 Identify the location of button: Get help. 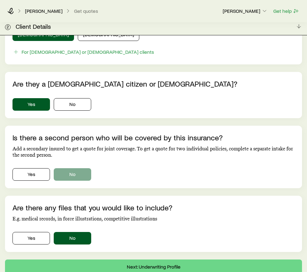
(286, 11).